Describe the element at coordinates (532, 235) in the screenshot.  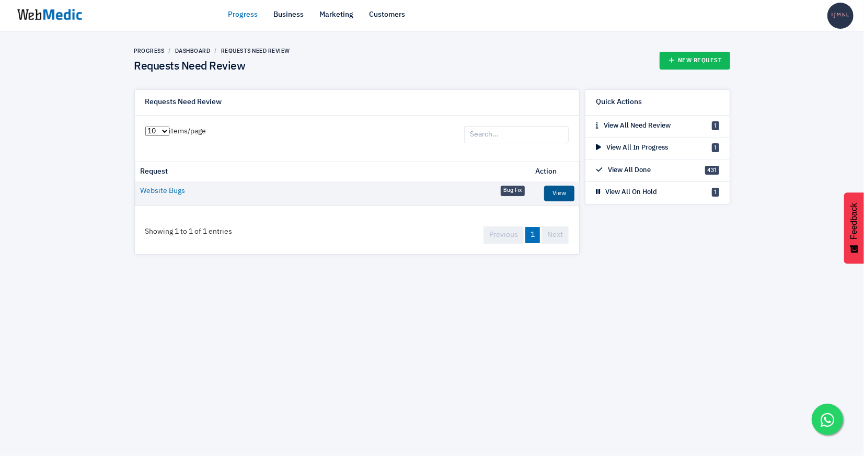
I see `a: 1` at that location.